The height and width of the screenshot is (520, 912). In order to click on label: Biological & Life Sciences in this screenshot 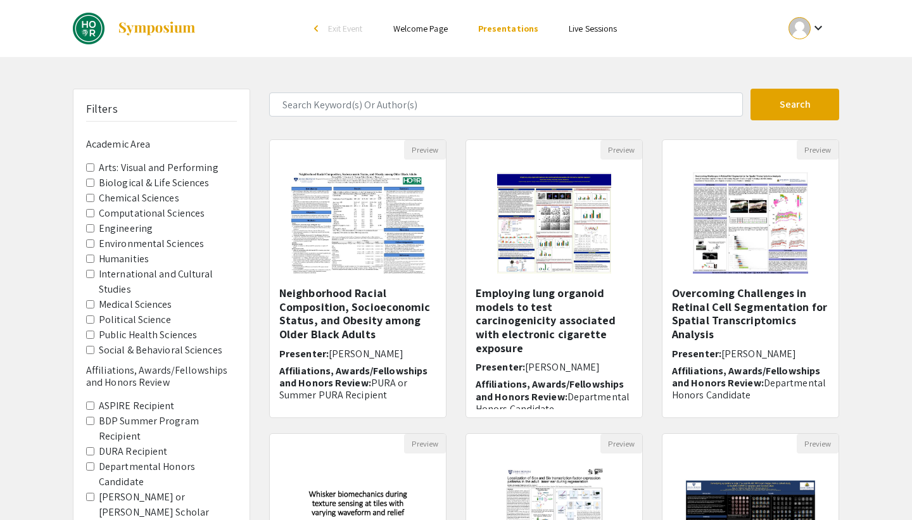, I will do `click(154, 183)`.